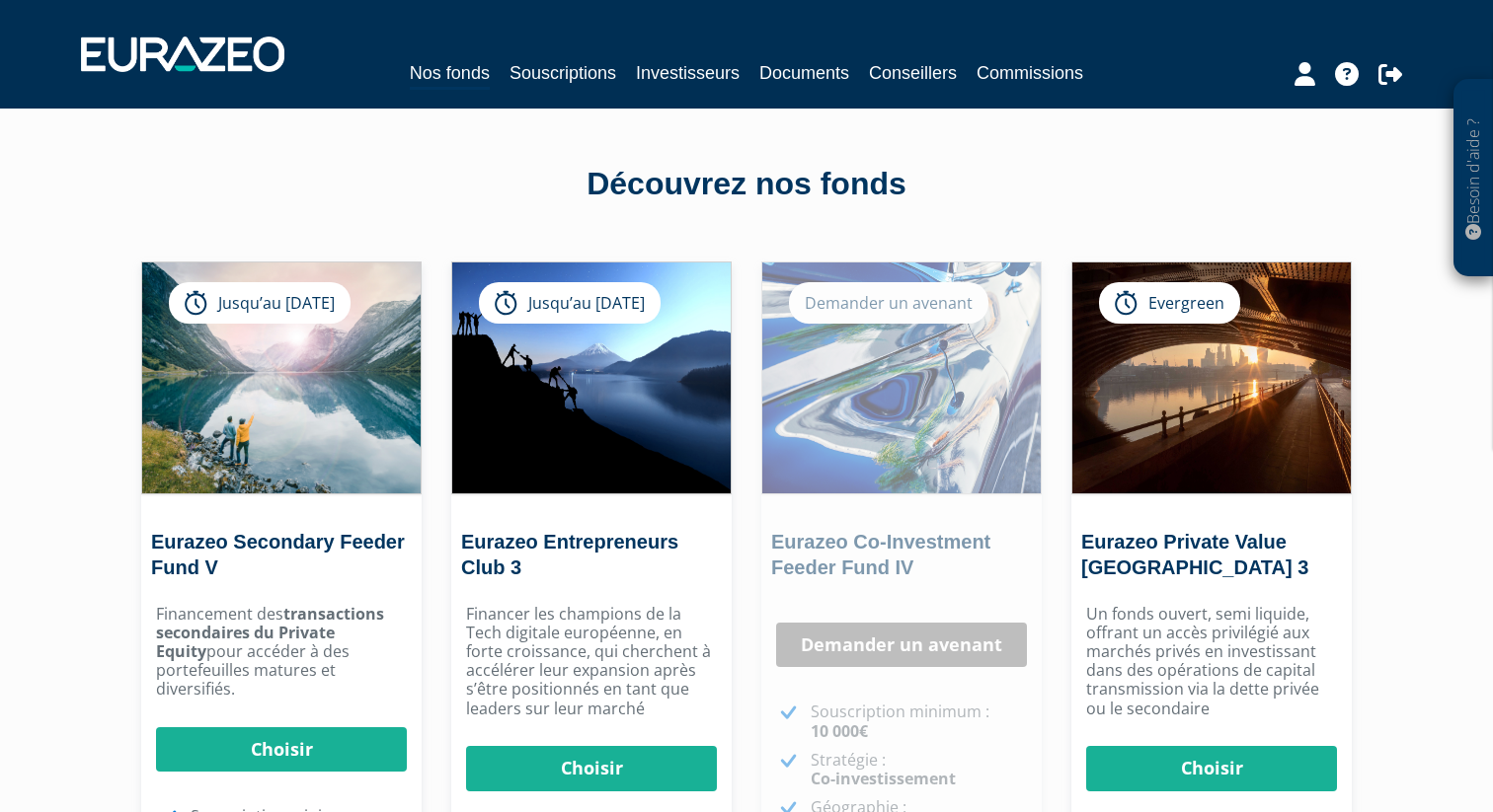 This screenshot has width=1493, height=812. Describe the element at coordinates (449, 74) in the screenshot. I see `a: Nos fonds` at that location.